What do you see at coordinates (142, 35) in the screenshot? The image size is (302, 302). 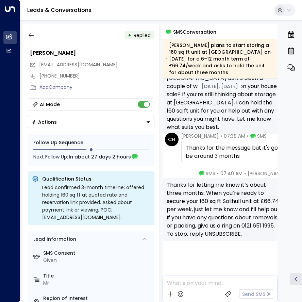 I see `span: Replied` at bounding box center [142, 35].